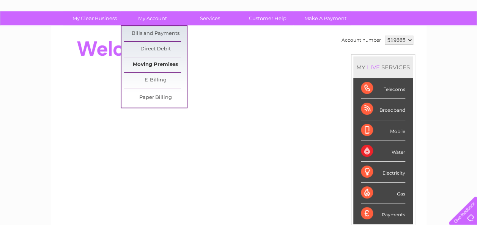 The height and width of the screenshot is (225, 477). I want to click on div: LIVE, so click(374, 67).